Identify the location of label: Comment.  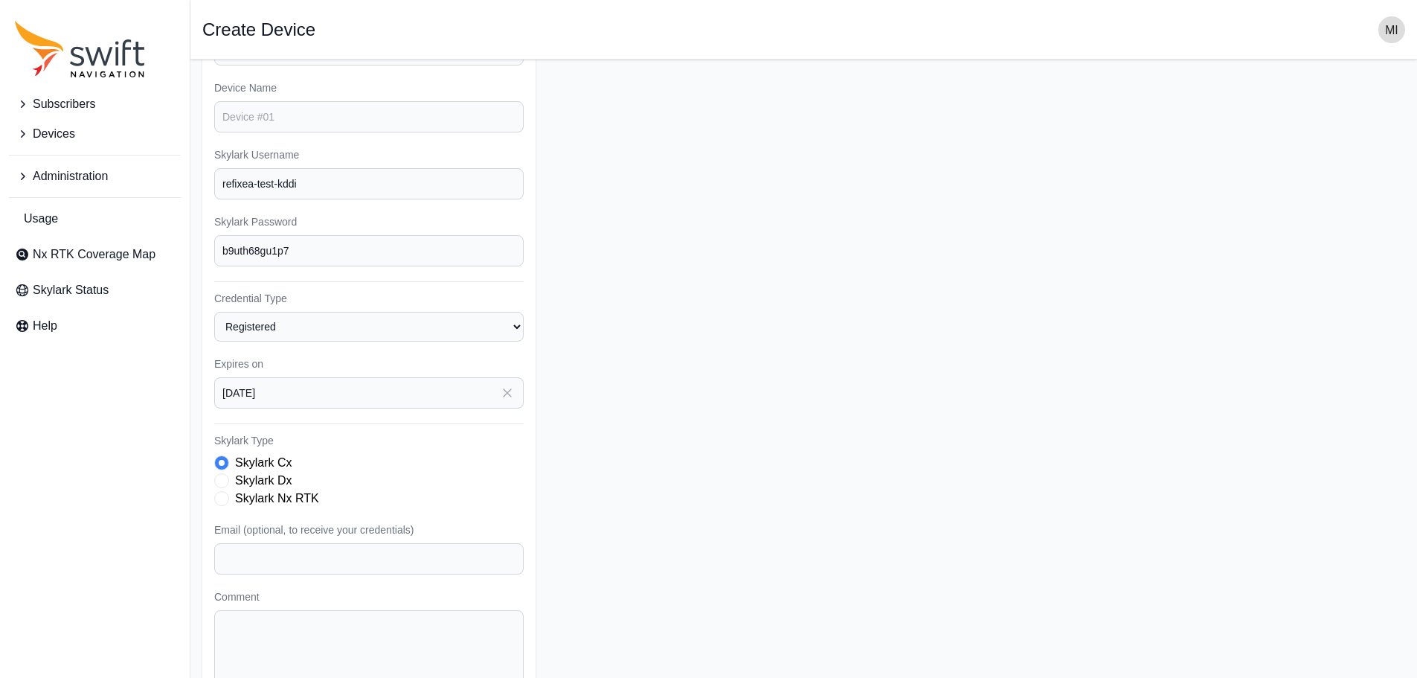
(369, 597).